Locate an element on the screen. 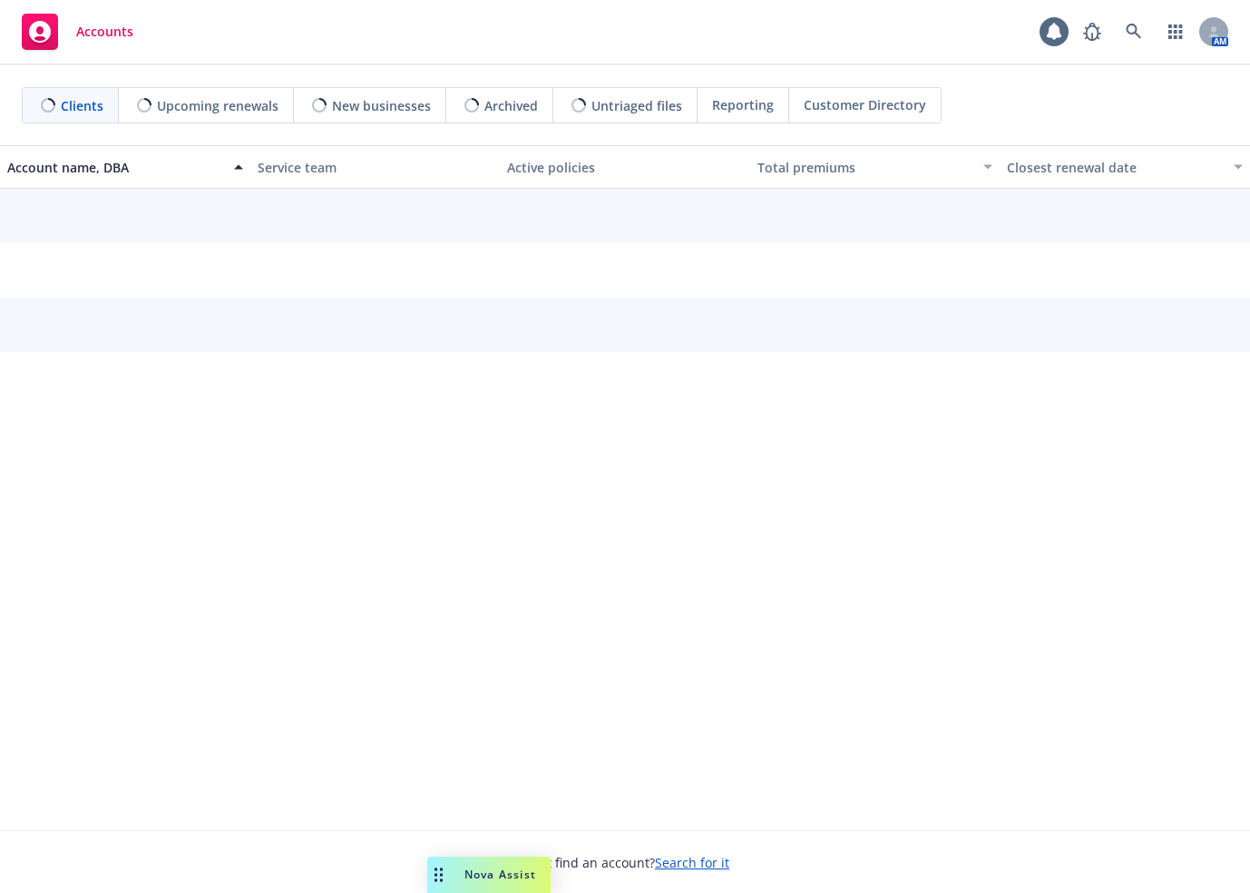 The height and width of the screenshot is (893, 1250). button: Total premiums is located at coordinates (875, 167).